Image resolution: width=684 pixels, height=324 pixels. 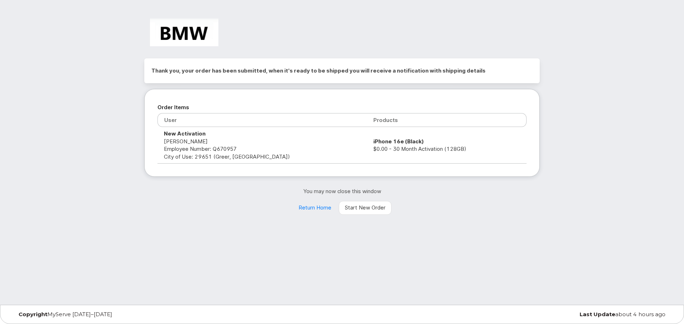 What do you see at coordinates (365, 208) in the screenshot?
I see `a: Start New Order` at bounding box center [365, 208].